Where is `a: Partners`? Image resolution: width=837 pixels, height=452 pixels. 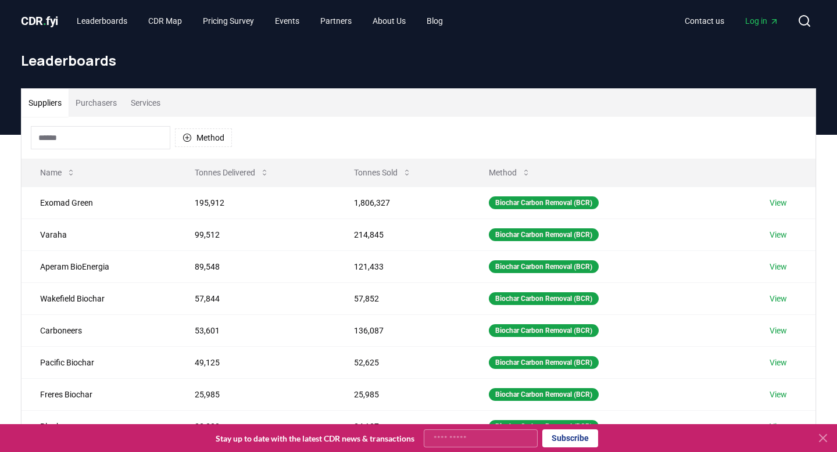 a: Partners is located at coordinates (336, 21).